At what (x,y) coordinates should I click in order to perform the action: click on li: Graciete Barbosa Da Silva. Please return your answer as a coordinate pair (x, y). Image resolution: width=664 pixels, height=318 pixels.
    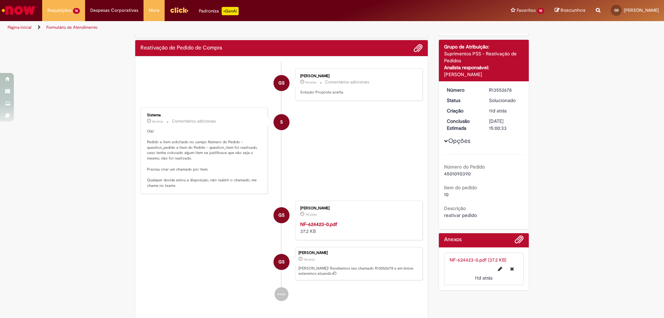
    Looking at the image, I should click on (281, 263).